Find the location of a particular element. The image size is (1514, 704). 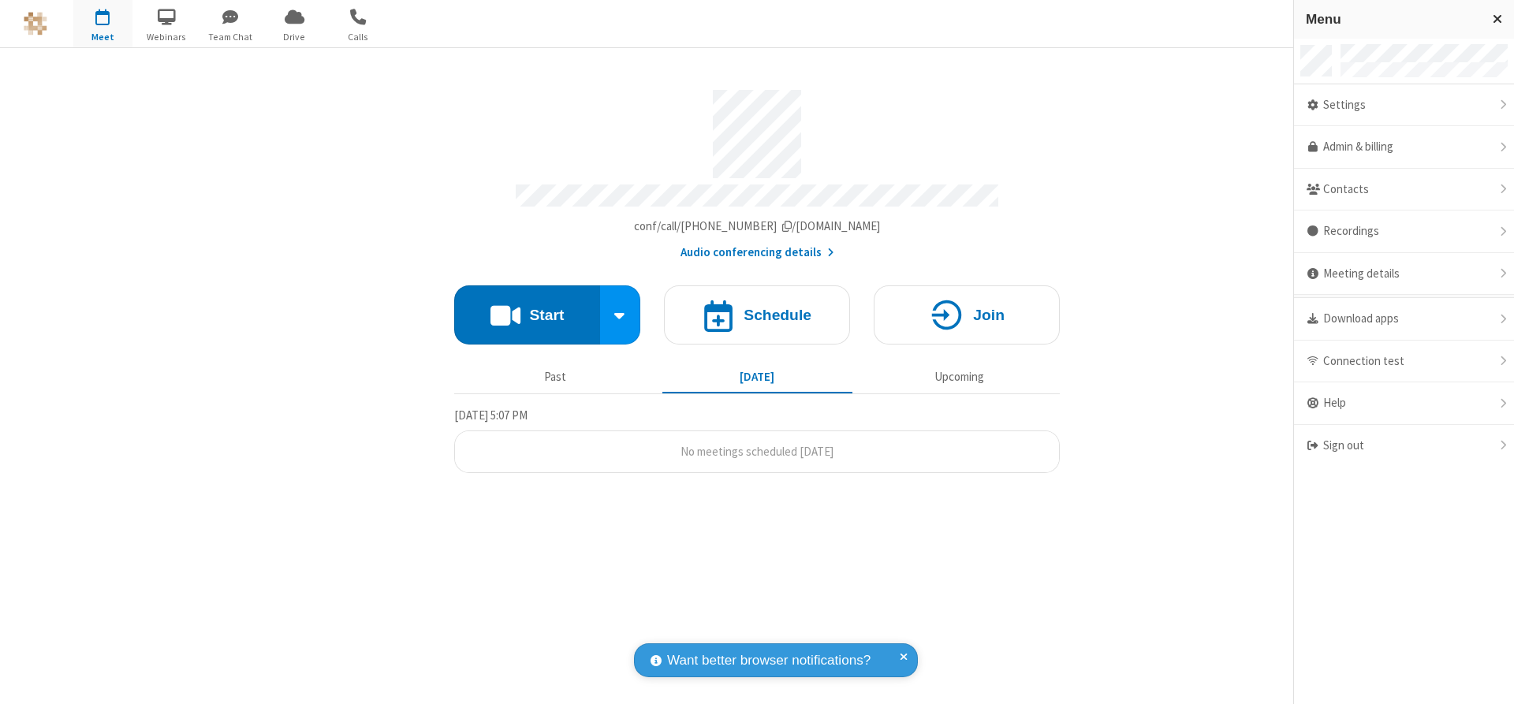

section: Account details is located at coordinates (757, 170).